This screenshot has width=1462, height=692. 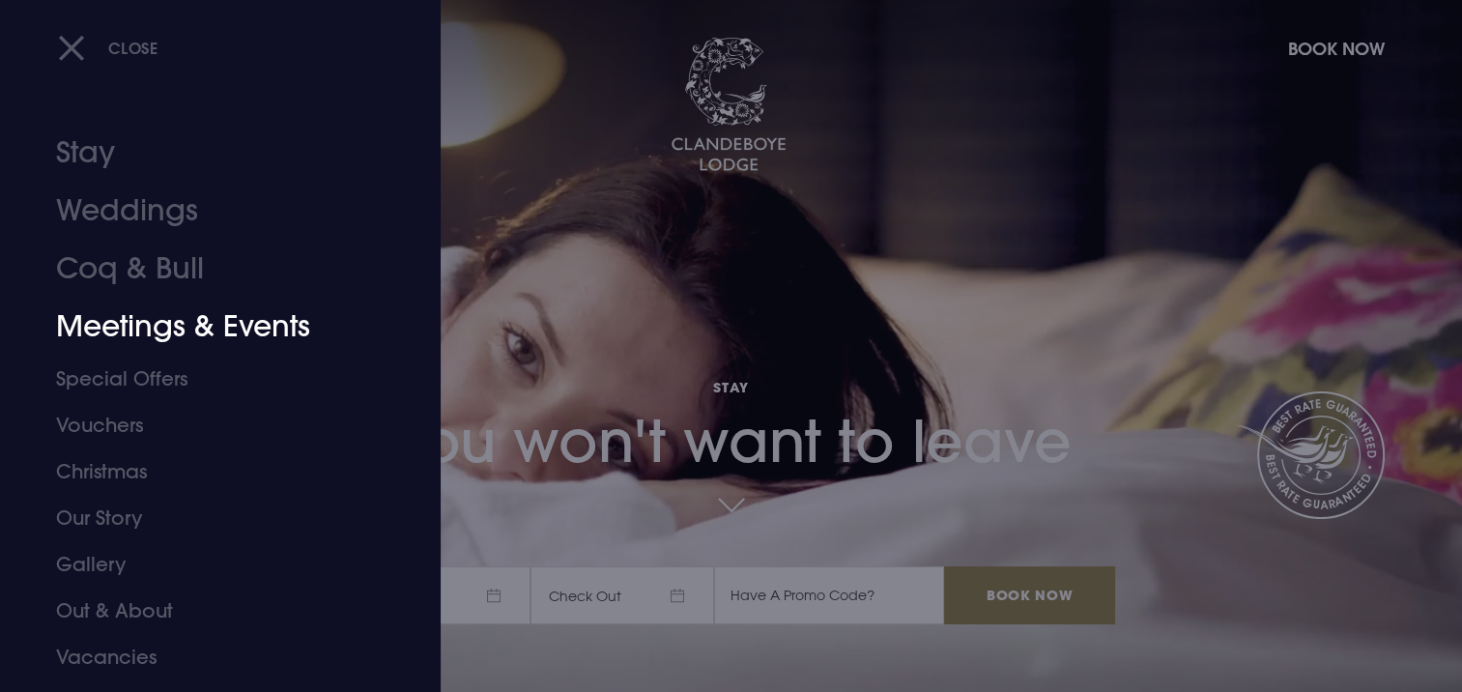 I want to click on span: Close, so click(x=133, y=47).